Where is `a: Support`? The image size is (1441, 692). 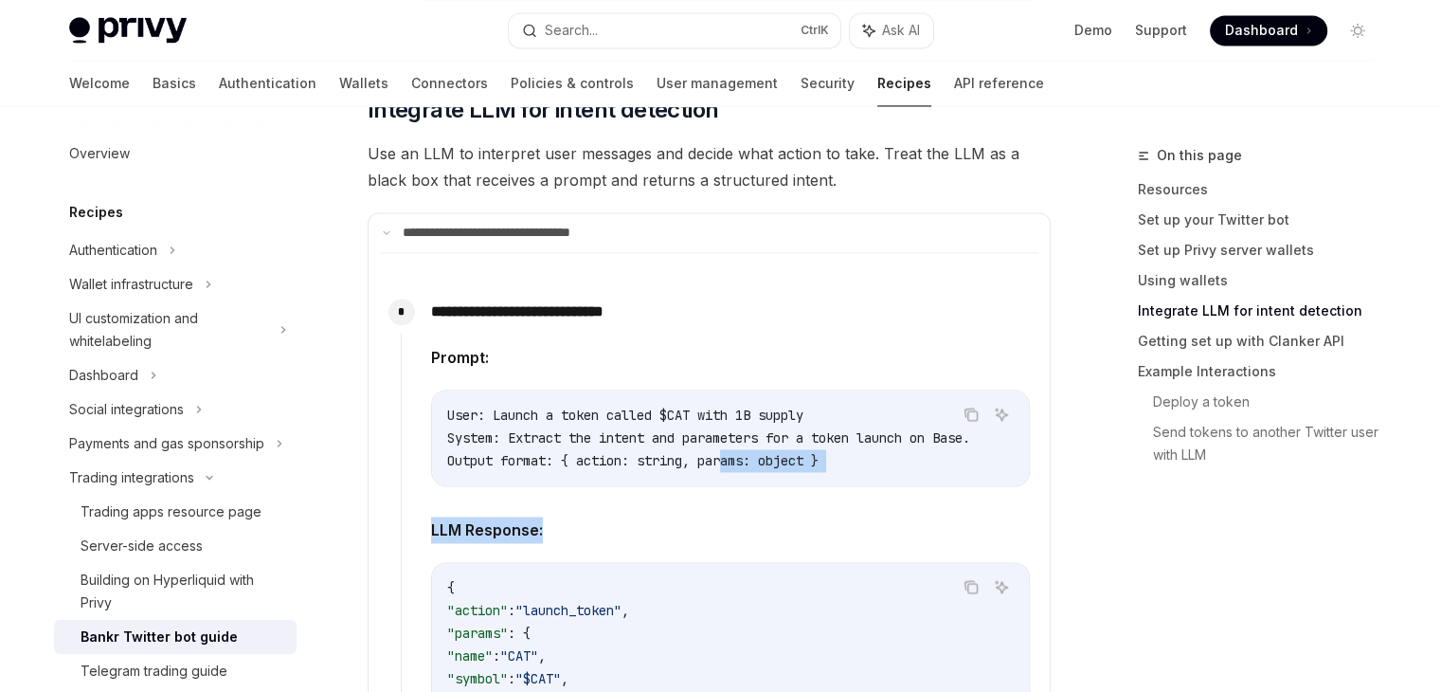
a: Support is located at coordinates (1161, 30).